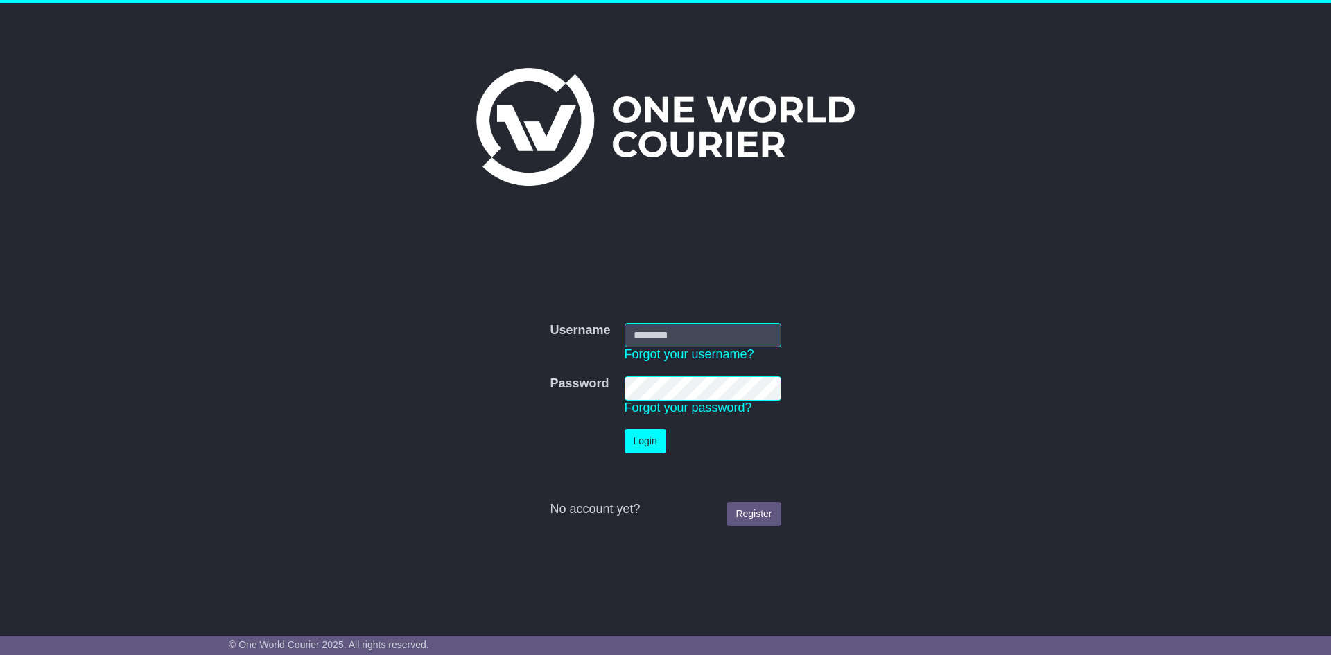 The height and width of the screenshot is (655, 1331). What do you see at coordinates (754, 514) in the screenshot?
I see `a: Register` at bounding box center [754, 514].